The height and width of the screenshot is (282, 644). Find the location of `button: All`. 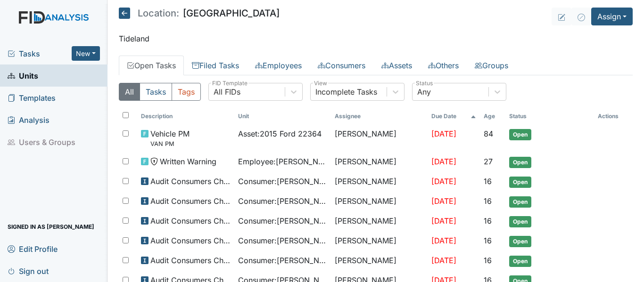

button: All is located at coordinates (129, 92).